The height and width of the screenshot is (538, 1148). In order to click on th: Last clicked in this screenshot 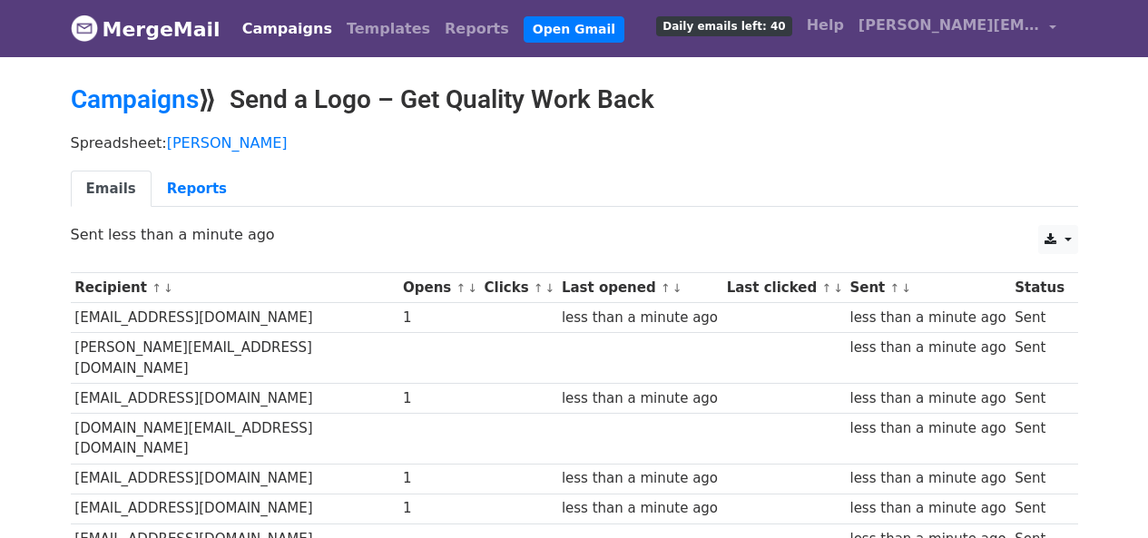, I will do `click(784, 288)`.